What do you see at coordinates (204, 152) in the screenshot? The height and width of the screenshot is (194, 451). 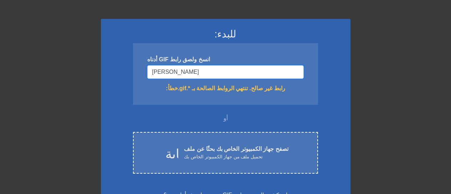 I see `font: تحميل السحابة` at bounding box center [204, 152].